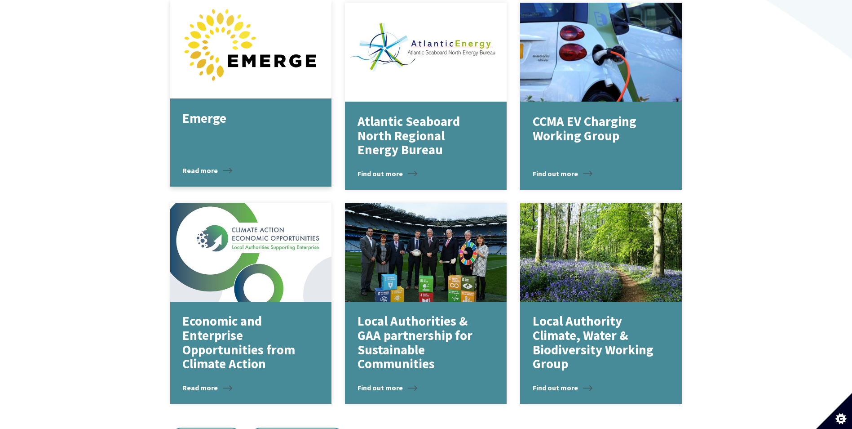  Describe the element at coordinates (601, 303) in the screenshot. I see `a: Local Authority Climate, Water & Biodiversity Working Group Find out more` at that location.